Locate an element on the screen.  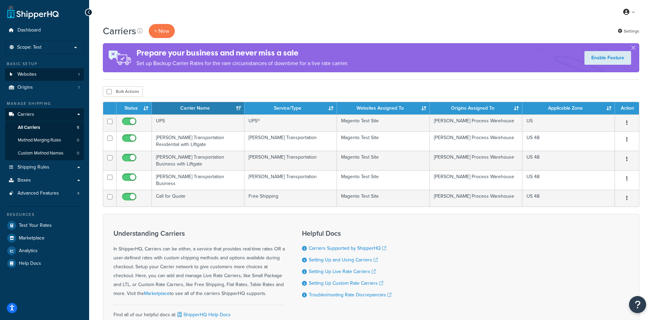
li: Marketplace is located at coordinates (45, 238).